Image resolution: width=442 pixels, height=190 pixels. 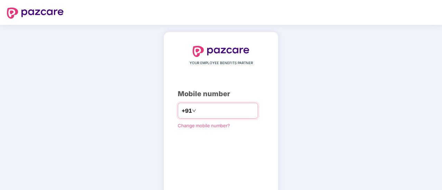 What do you see at coordinates (204, 126) in the screenshot?
I see `span: Change mobile number?` at bounding box center [204, 126].